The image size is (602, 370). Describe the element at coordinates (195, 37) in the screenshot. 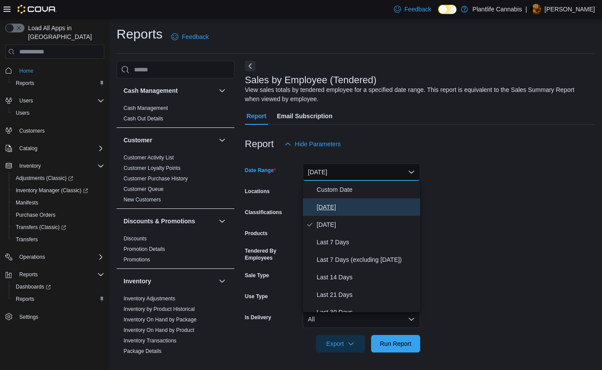

I see `span: Feedback` at that location.